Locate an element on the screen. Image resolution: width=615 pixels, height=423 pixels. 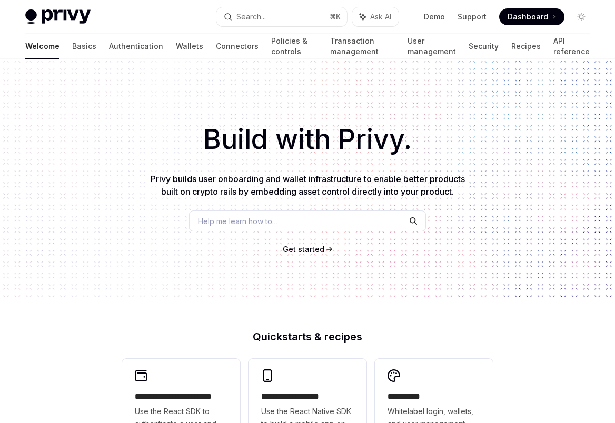
a: Get started is located at coordinates (303, 250).